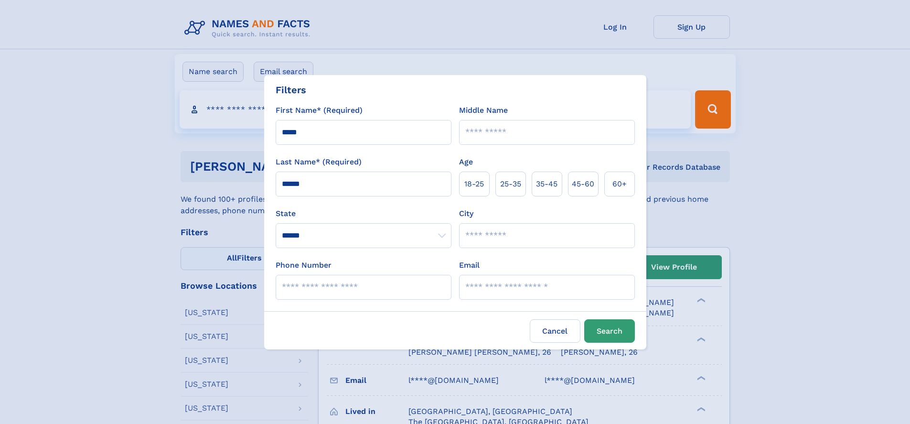  Describe the element at coordinates (466, 214) in the screenshot. I see `label: City` at that location.